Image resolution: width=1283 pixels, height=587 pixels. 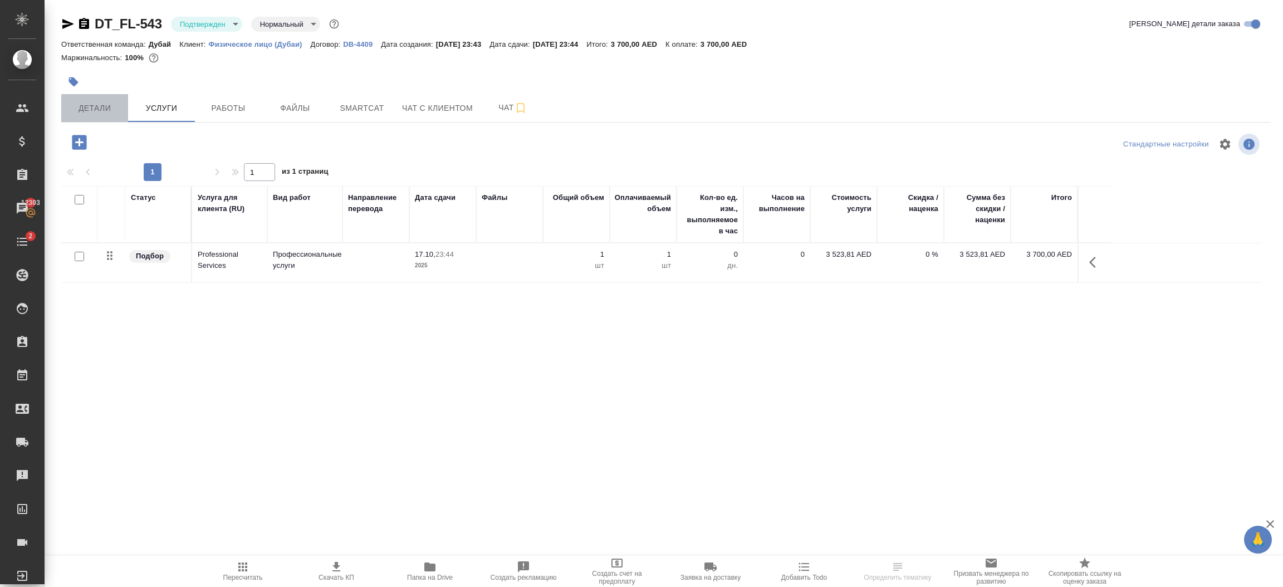 I want to click on div: Кол-во ед. изм., выполняемое в час, so click(x=710, y=214).